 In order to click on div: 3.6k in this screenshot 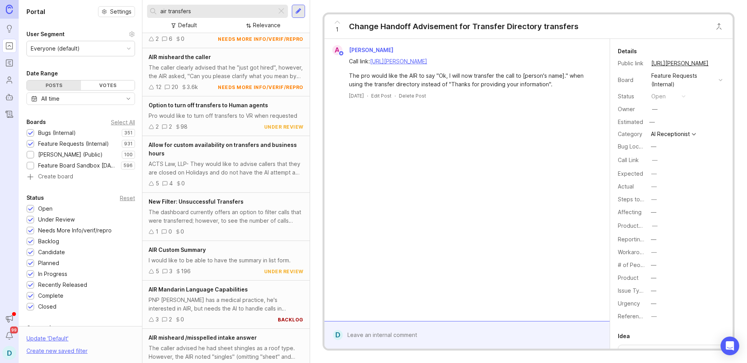, I will do `click(192, 87)`.